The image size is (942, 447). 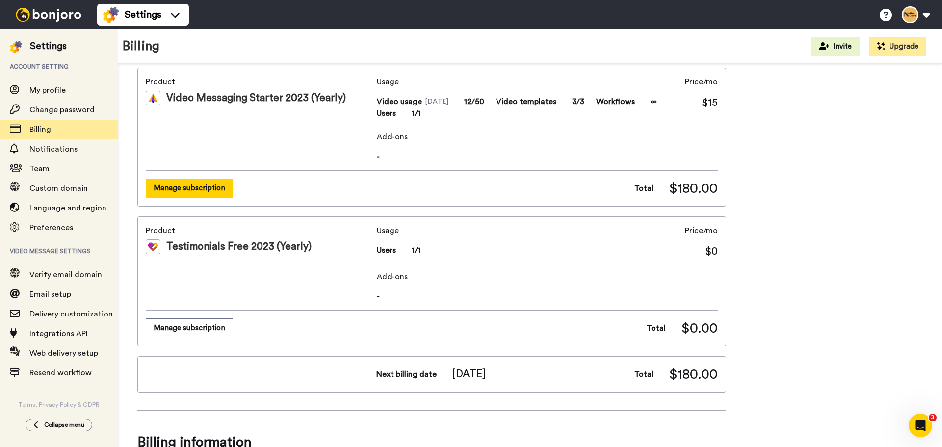 I want to click on div: Testimonials Free 2023 (Yearly), so click(x=259, y=247).